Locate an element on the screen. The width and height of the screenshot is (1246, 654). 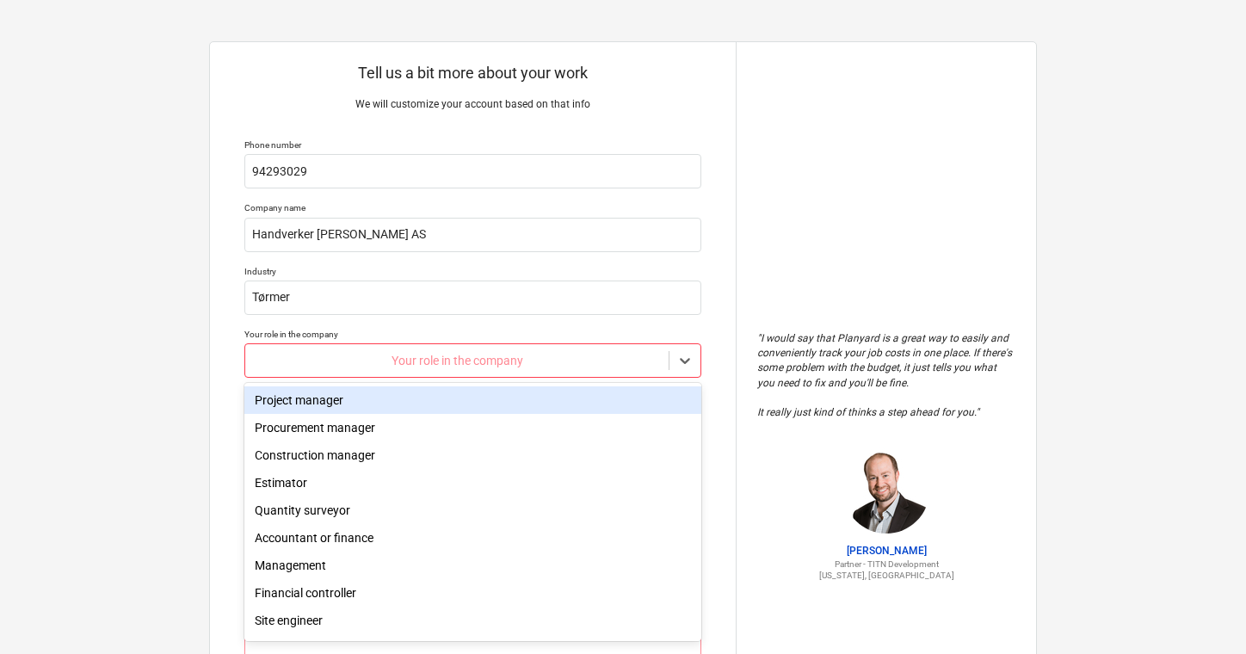
div: Kontrollprogram for chat is located at coordinates (1203, 613).